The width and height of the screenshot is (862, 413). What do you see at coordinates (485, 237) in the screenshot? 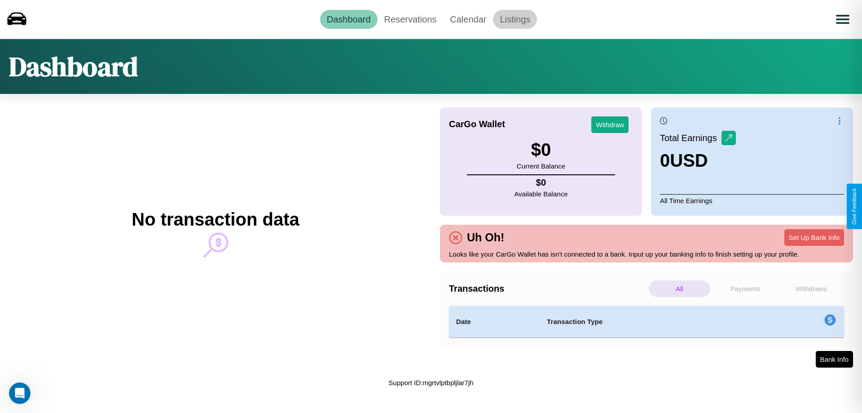
I see `h4: Uh Oh!` at bounding box center [485, 237].